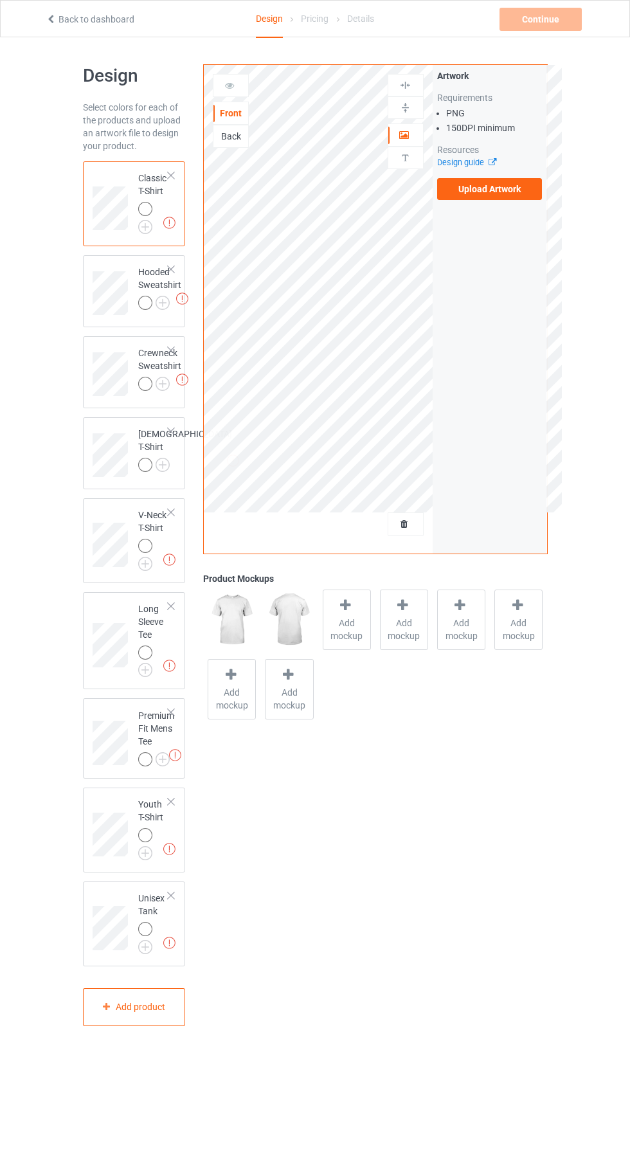 This screenshot has height=1174, width=630. What do you see at coordinates (495, 113) in the screenshot?
I see `li: PNG` at bounding box center [495, 113].